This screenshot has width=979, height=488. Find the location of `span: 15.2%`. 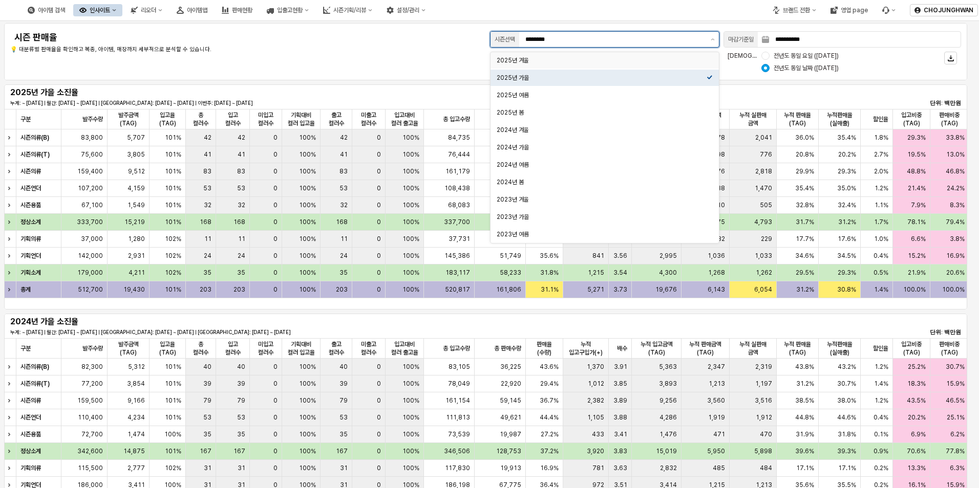

span: 15.2% is located at coordinates (916, 256).